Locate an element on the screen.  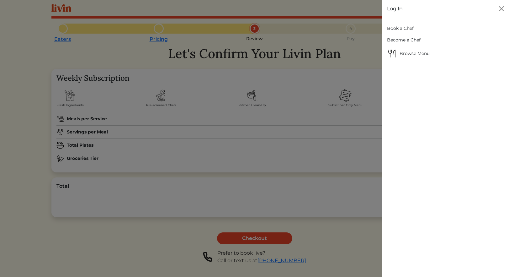
a: Log In is located at coordinates (395, 9).